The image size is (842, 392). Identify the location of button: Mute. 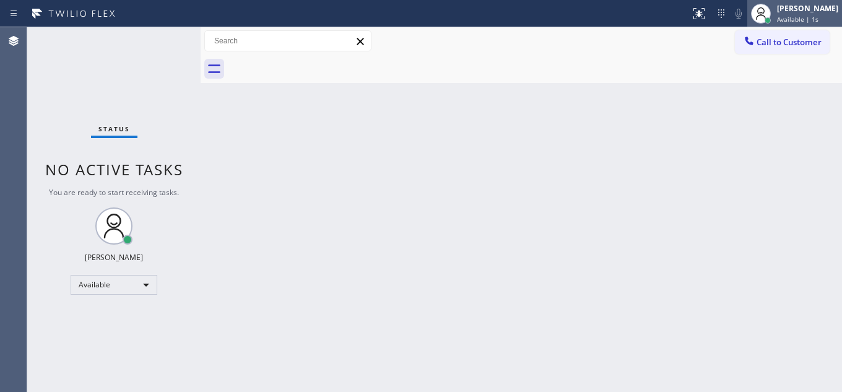
(738, 14).